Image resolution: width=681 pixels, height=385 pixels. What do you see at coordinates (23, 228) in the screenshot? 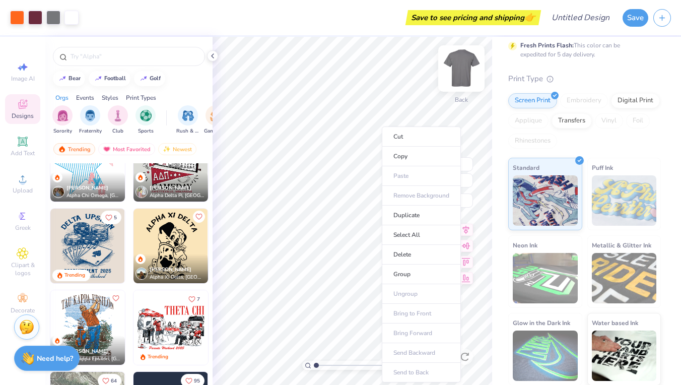
I see `span: Greek` at bounding box center [23, 228].